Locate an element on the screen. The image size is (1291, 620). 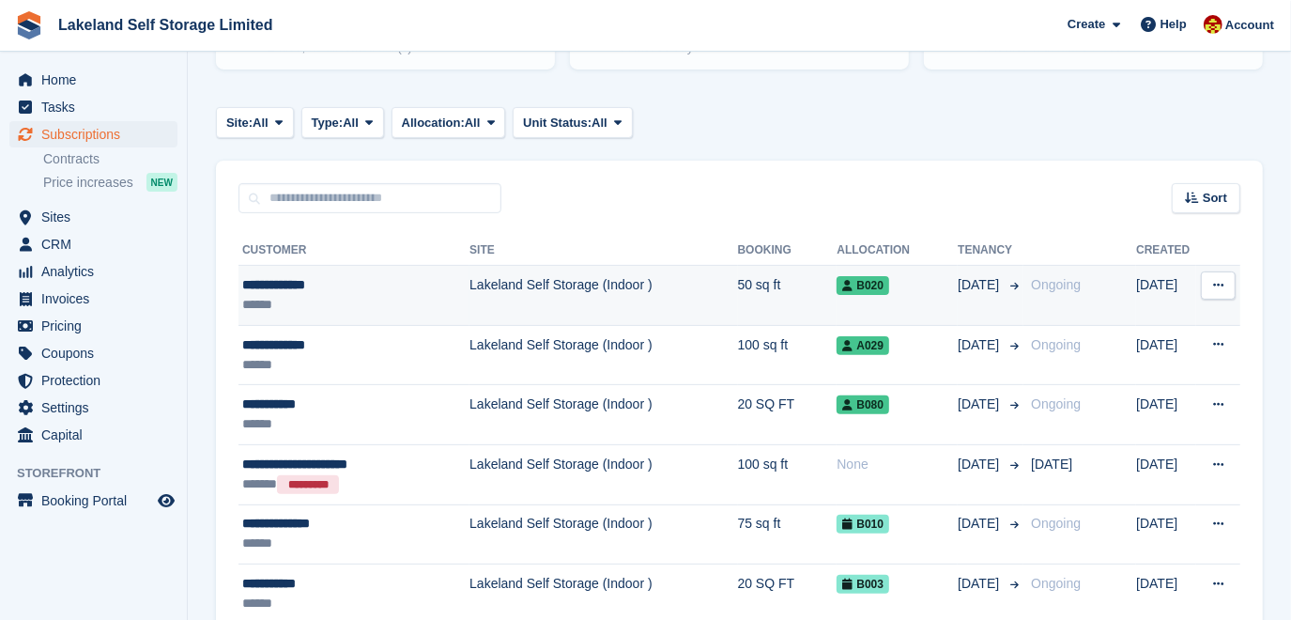
span: Invoices is located at coordinates (98, 298).